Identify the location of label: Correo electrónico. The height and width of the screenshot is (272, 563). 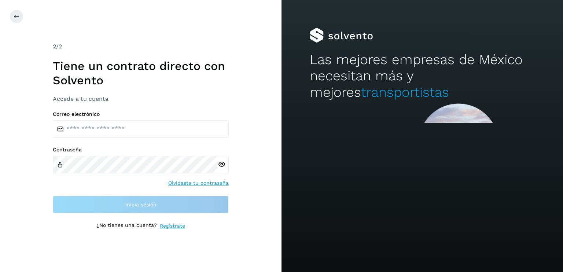
(141, 114).